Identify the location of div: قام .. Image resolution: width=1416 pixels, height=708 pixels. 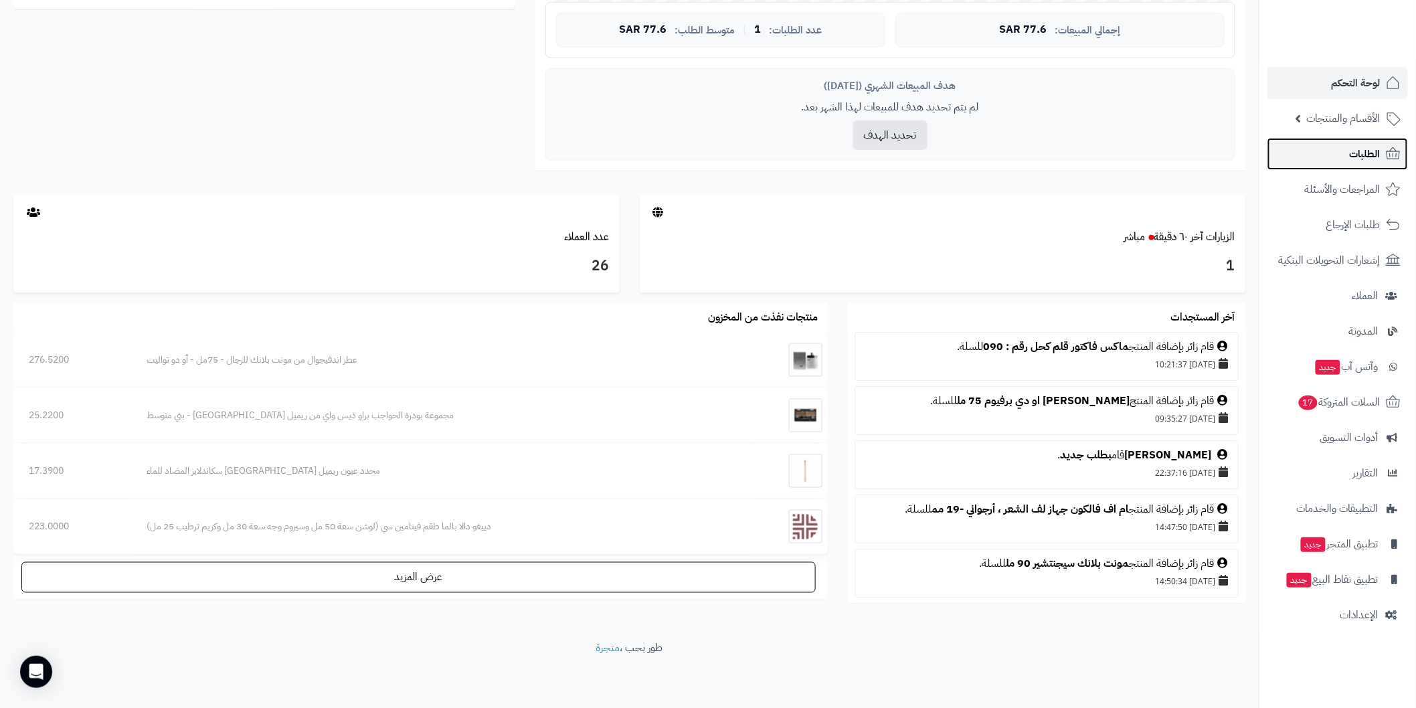
(1047, 455).